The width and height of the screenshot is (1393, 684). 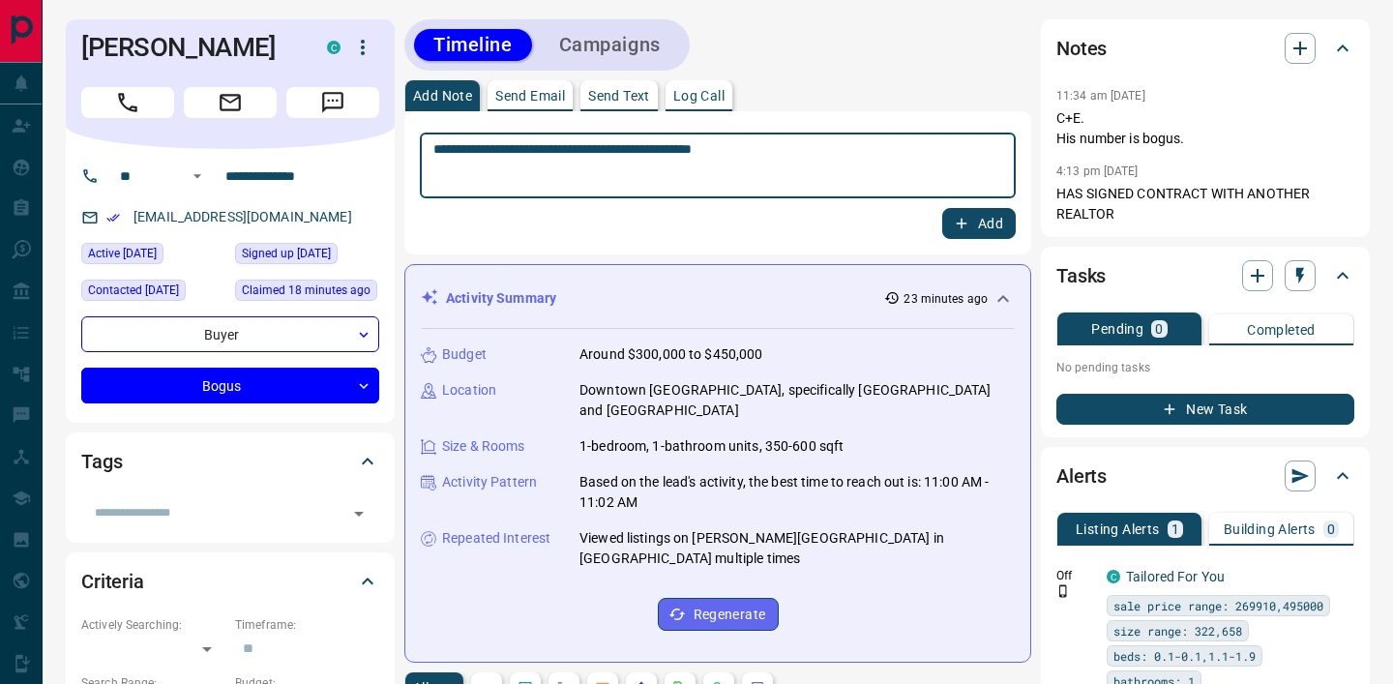 What do you see at coordinates (530, 96) in the screenshot?
I see `p: Send Email` at bounding box center [530, 96].